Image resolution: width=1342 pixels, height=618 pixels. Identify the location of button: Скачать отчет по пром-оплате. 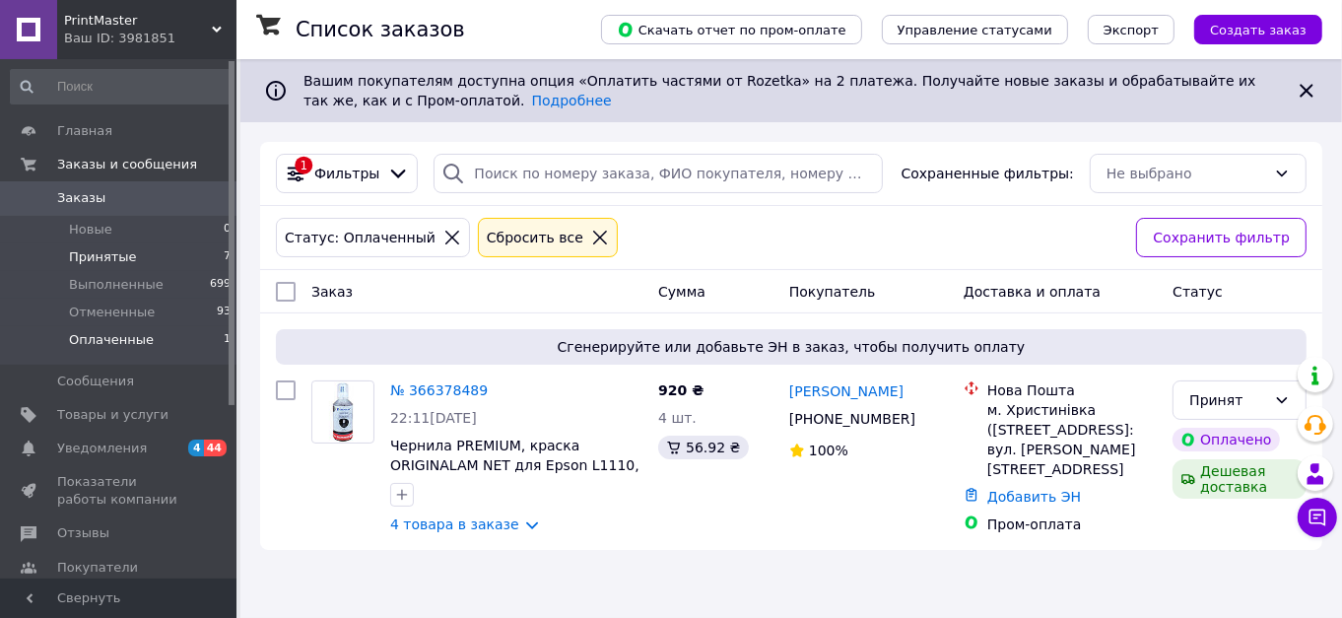
(731, 30).